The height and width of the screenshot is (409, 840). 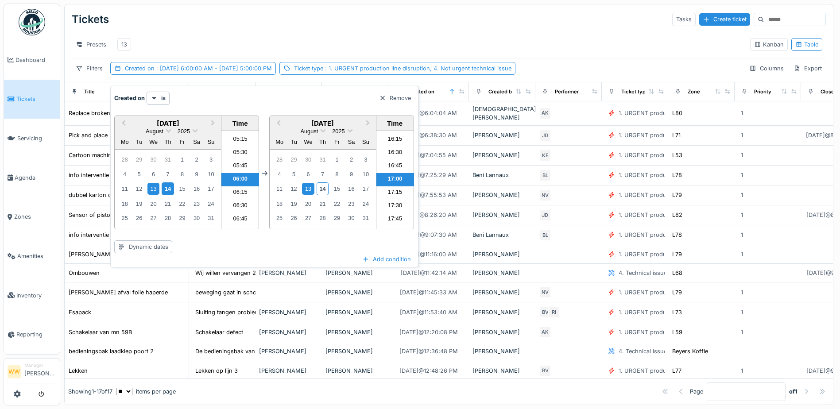 I want to click on div: Choose Monday, 11 August 2025, so click(x=124, y=189).